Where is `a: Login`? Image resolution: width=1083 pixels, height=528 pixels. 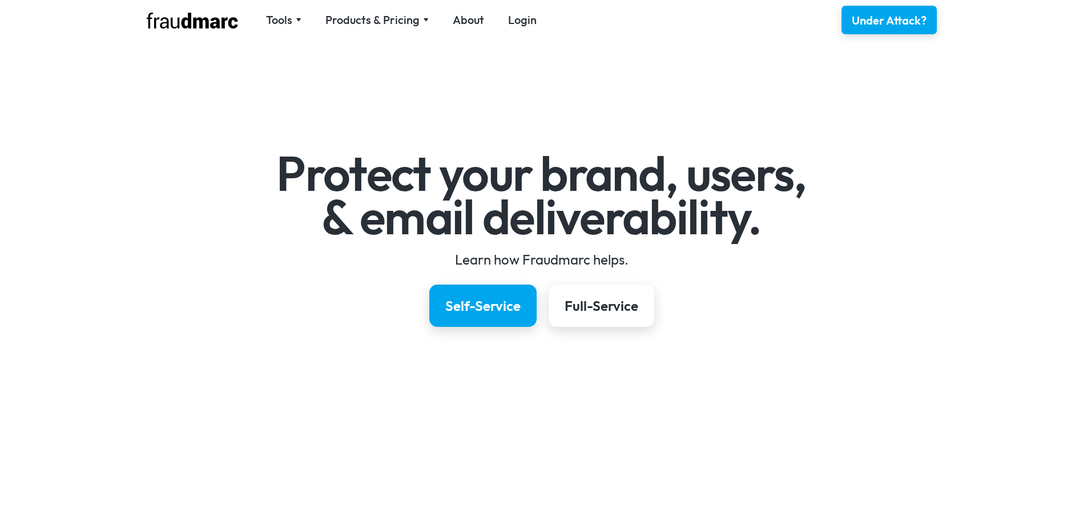
a: Login is located at coordinates (523, 20).